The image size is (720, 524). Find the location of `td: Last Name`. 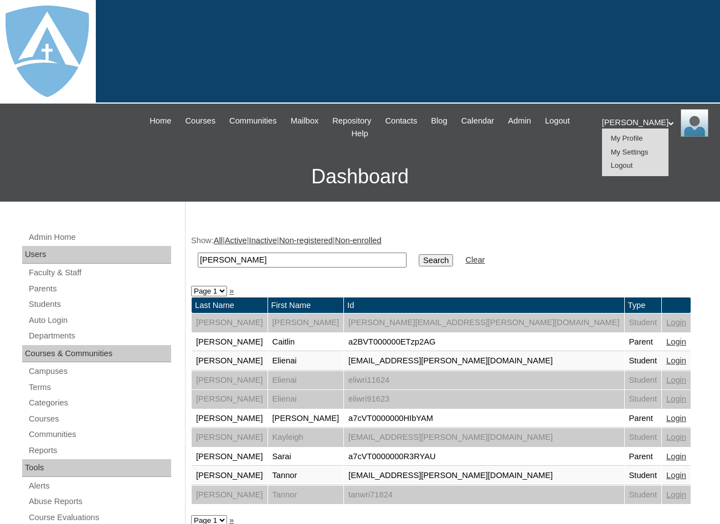

td: Last Name is located at coordinates (229, 305).